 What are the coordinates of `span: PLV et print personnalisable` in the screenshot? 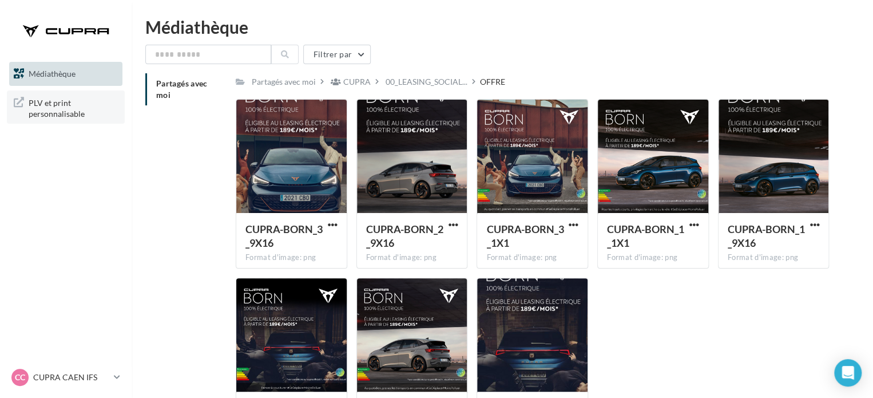 It's located at (73, 107).